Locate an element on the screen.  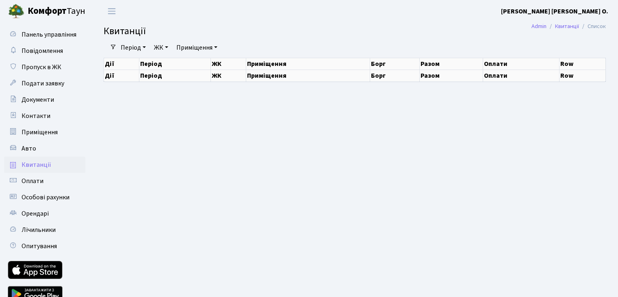
span: Подати заявку is located at coordinates (43, 83).